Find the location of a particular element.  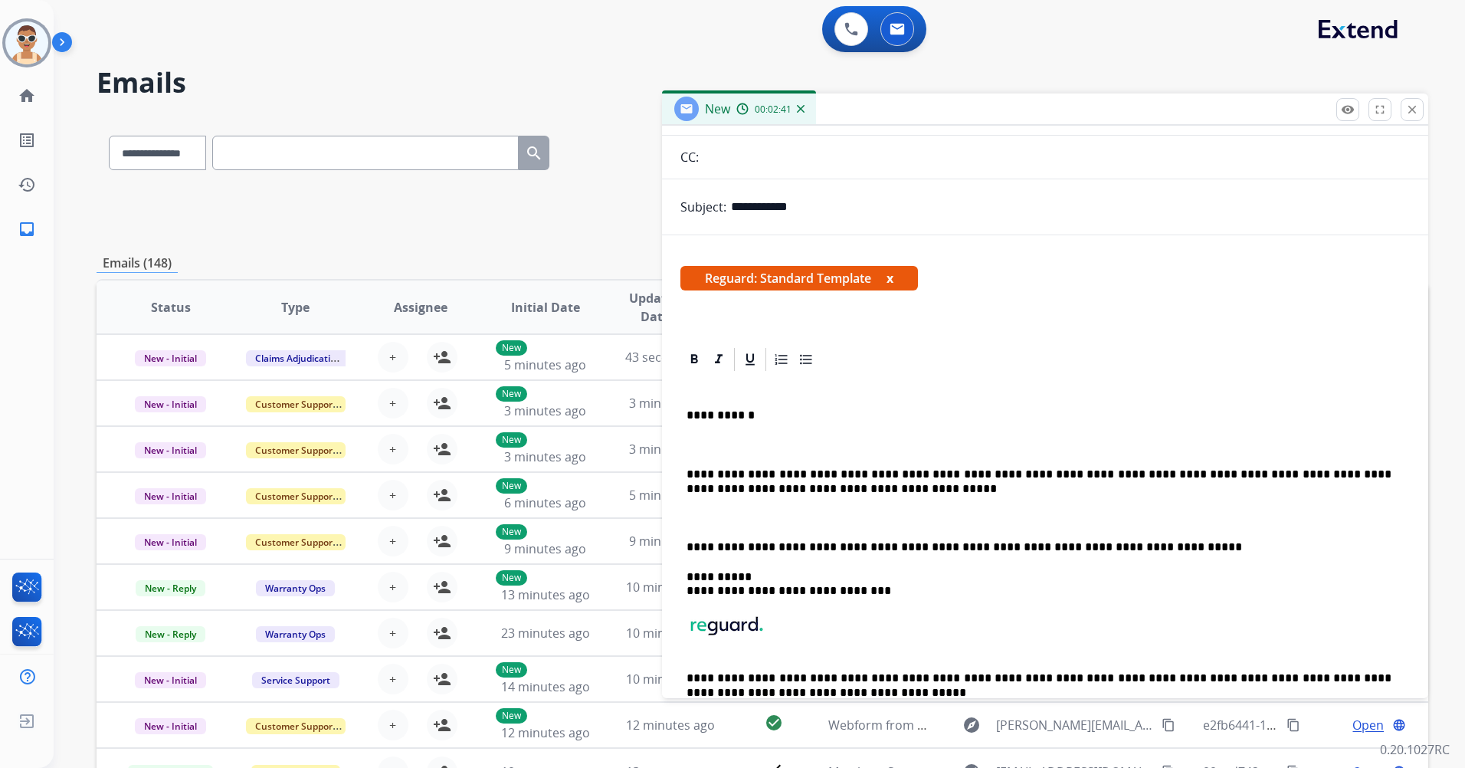

mat-icon: explore is located at coordinates (972, 725).